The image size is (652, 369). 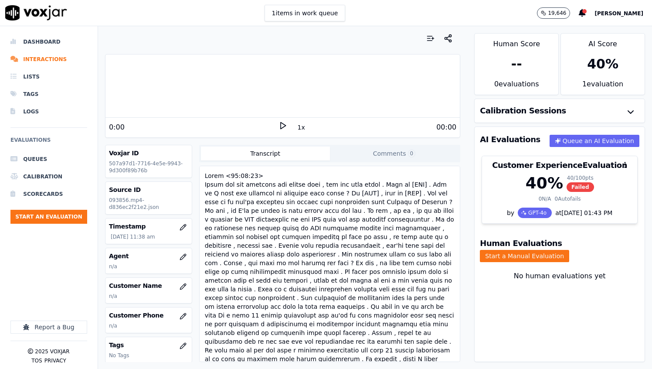 What do you see at coordinates (305, 13) in the screenshot?
I see `button: 1items in work queue` at bounding box center [305, 13].